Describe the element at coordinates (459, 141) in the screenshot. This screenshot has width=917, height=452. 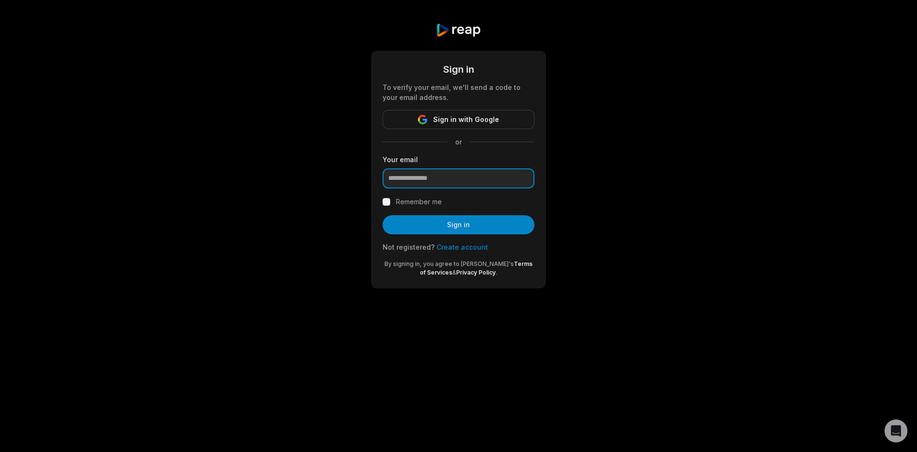
I see `span: or` at that location.